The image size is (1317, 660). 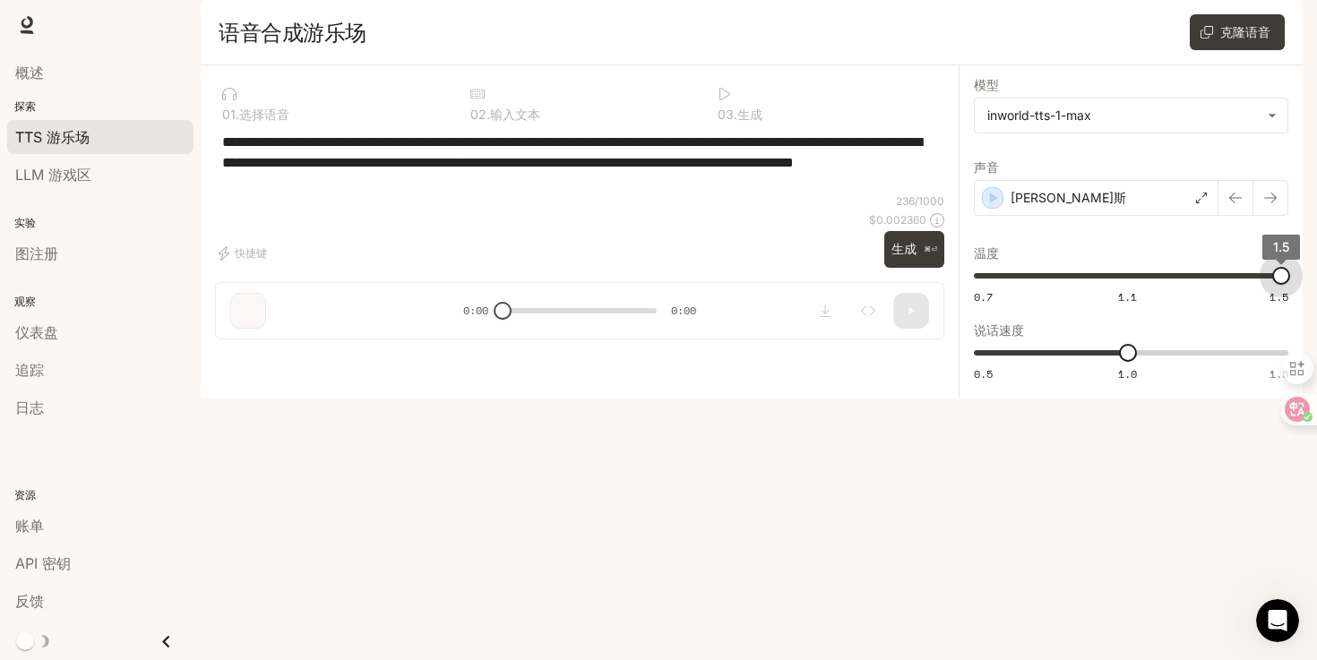 I want to click on font: 克隆语音, so click(x=1245, y=31).